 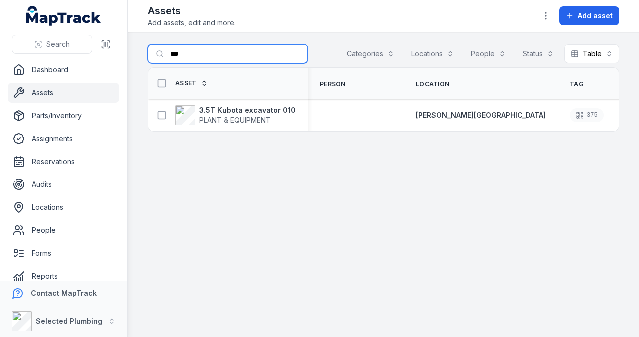 I want to click on button: Search, so click(x=52, y=44).